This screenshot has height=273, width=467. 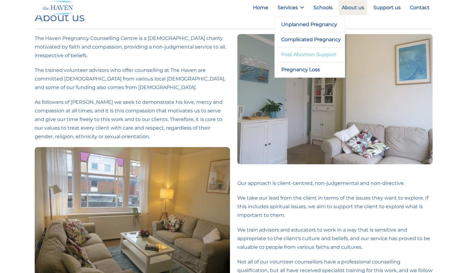 What do you see at coordinates (132, 79) in the screenshot?
I see `p: The trained volunteer advisors who offer counselling at The Haven are committed [DEMOGRAPHIC_DATA...` at bounding box center [132, 79].